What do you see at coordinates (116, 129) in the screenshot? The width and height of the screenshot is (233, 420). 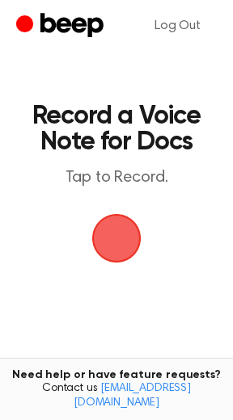 I see `h1: Record a Voice Note for Docs` at bounding box center [116, 129].